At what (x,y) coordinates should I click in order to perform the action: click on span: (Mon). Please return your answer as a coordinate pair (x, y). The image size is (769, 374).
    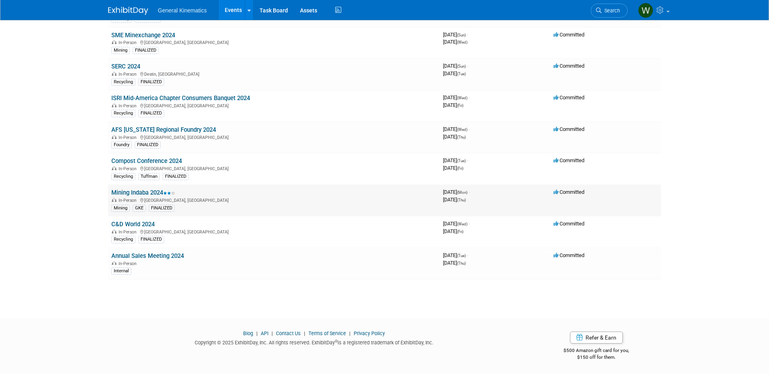
    Looking at the image, I should click on (462, 192).